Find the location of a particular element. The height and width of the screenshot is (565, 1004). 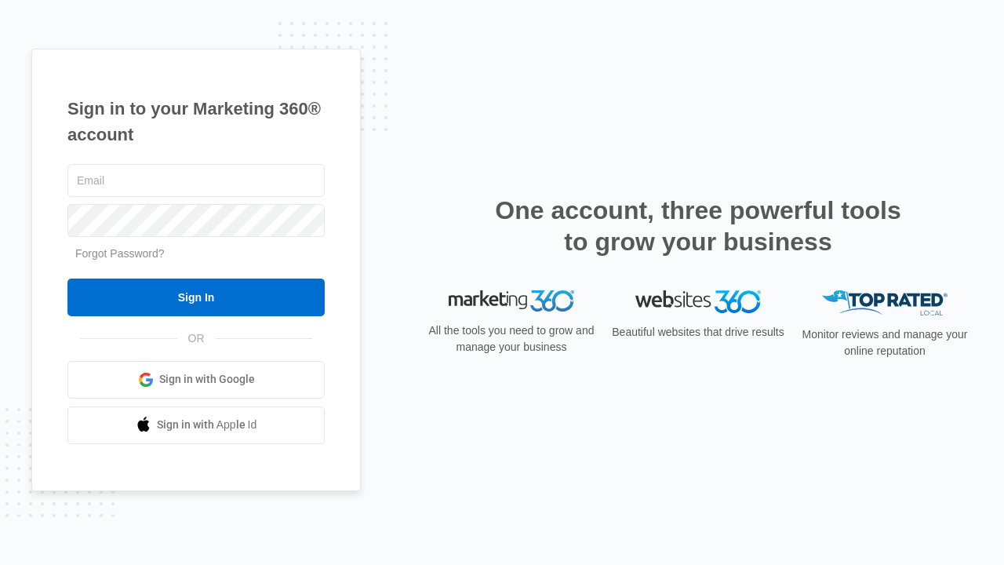

p: Beautiful websites that drive results is located at coordinates (698, 332).